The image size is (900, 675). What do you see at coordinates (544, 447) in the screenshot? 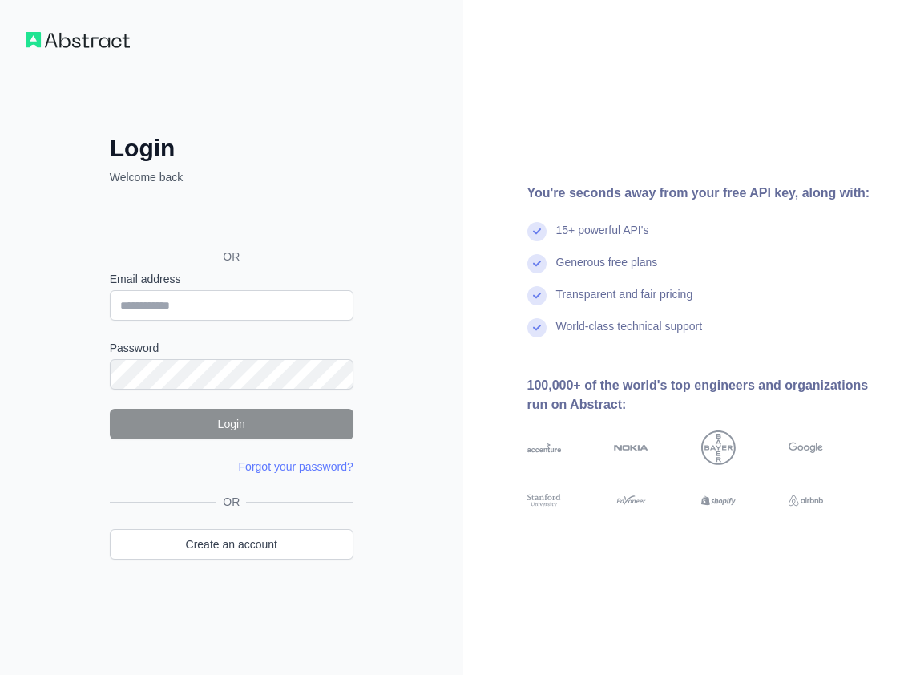
I see `img: accenture` at bounding box center [544, 447].